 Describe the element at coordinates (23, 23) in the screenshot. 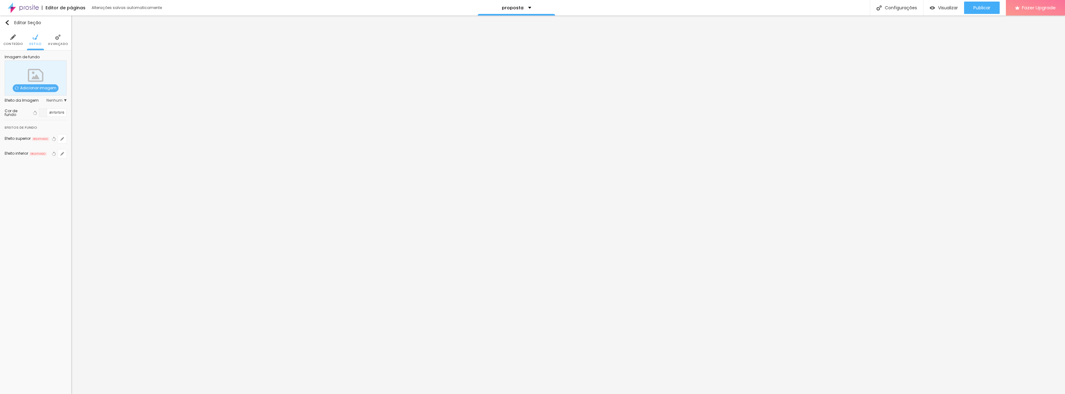

I see `div: Editar Seção` at that location.